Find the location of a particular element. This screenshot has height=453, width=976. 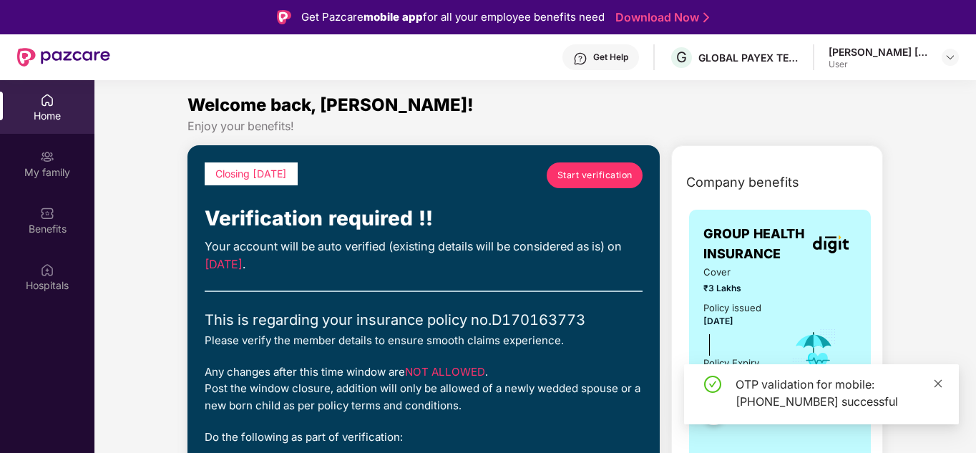

span: check-circle is located at coordinates (713, 384).